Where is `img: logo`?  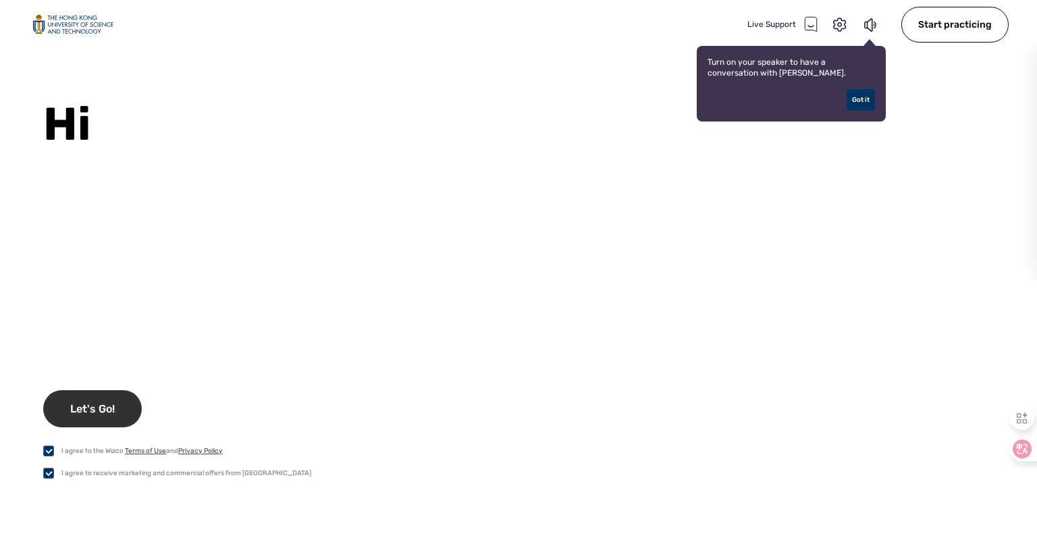 img: logo is located at coordinates (73, 24).